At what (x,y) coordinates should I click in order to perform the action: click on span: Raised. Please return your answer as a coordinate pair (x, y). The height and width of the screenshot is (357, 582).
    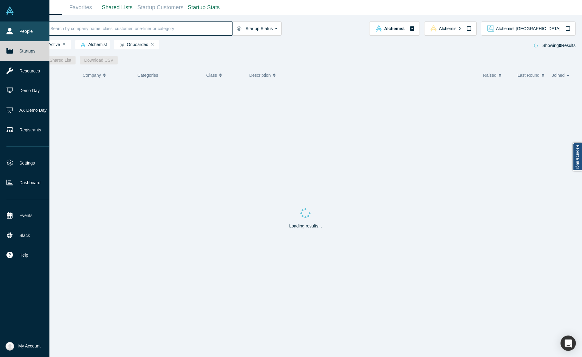
    Looking at the image, I should click on (490, 75).